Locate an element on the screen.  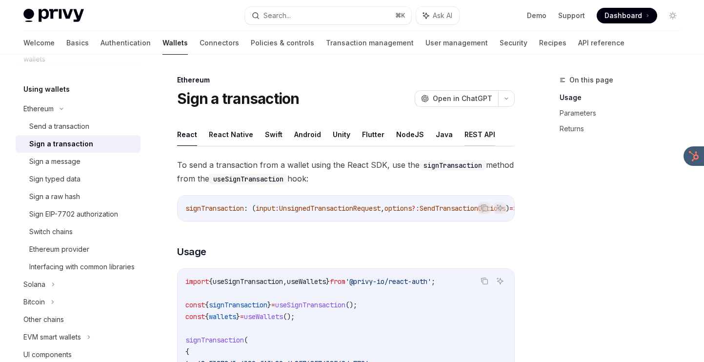
a: Sign a transaction is located at coordinates (78, 144).